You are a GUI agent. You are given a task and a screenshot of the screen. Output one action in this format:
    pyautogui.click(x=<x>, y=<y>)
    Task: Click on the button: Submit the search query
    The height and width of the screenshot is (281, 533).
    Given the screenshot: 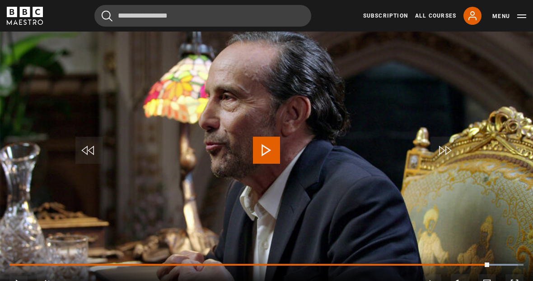 What is the action you would take?
    pyautogui.click(x=107, y=16)
    